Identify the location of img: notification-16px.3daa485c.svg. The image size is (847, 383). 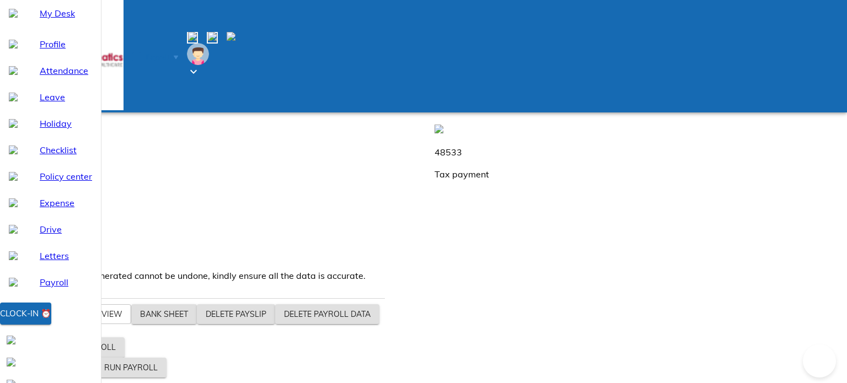
(231, 36).